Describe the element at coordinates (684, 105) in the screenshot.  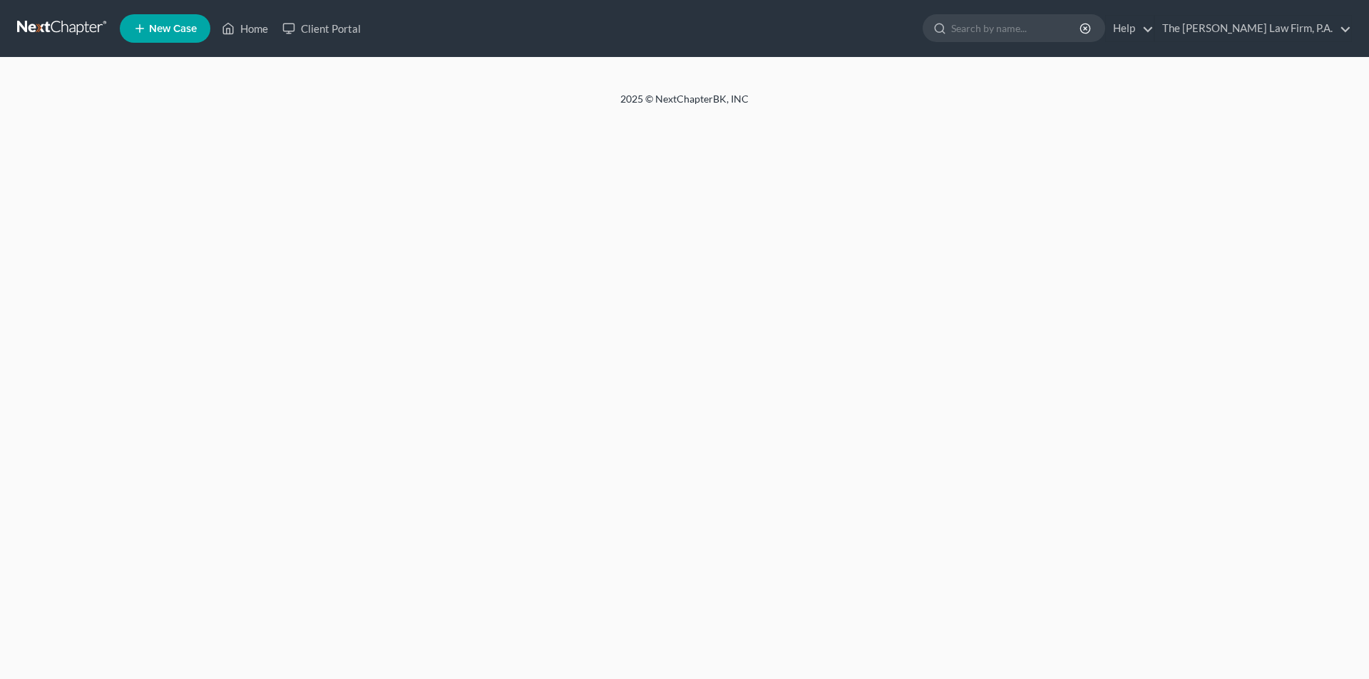
I see `div: 2025 © NextChapterBK, INC` at that location.